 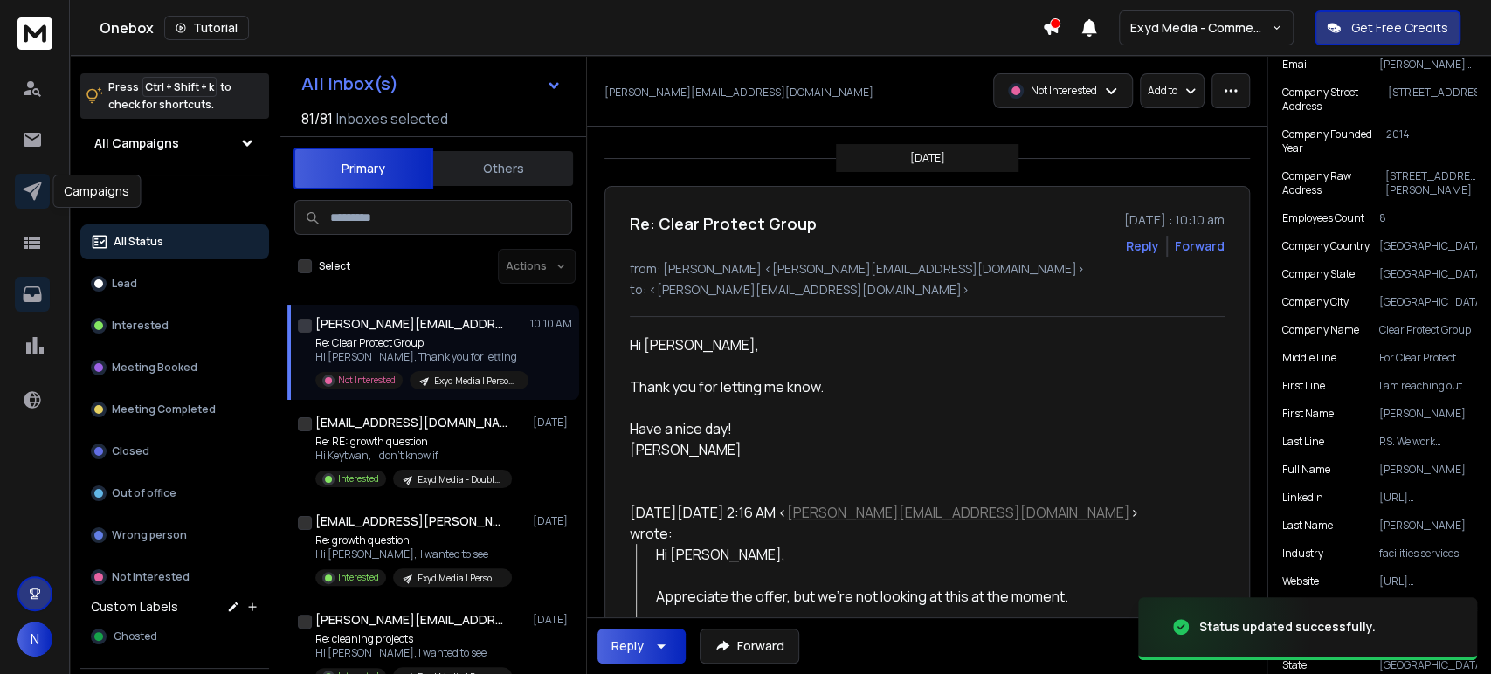 I want to click on button: N, so click(x=35, y=639).